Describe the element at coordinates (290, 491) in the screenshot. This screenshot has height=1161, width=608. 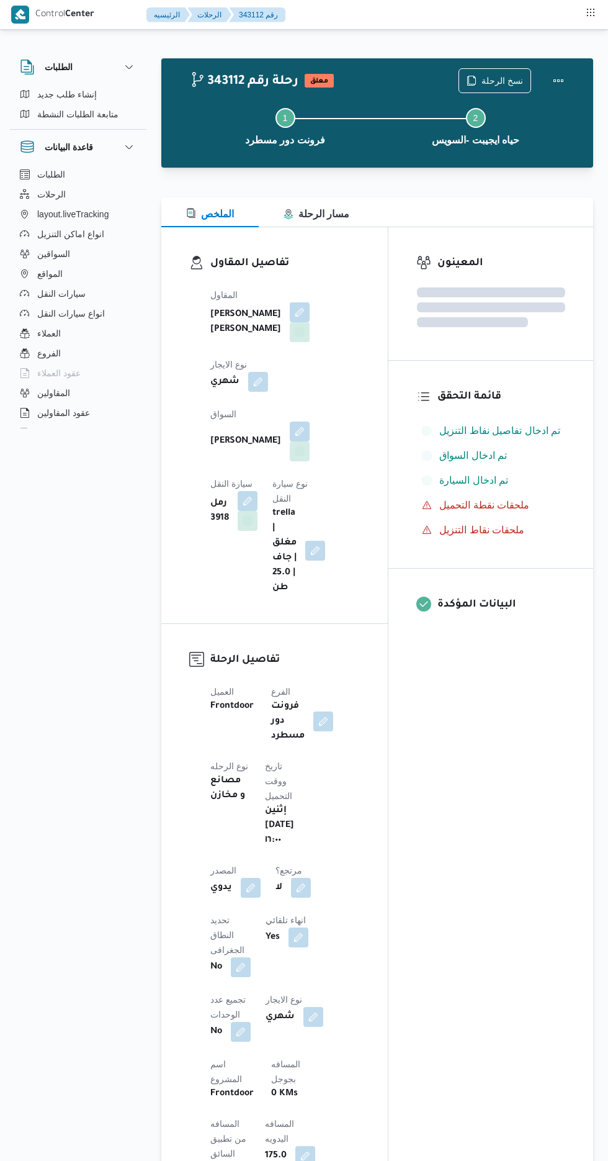
I see `span: نوع سيارة النقل` at that location.